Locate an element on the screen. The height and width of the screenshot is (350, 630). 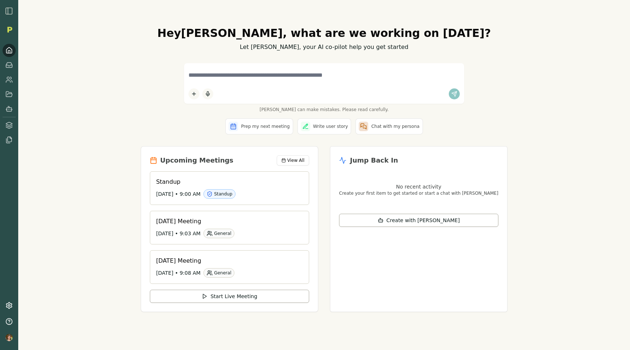
div: Standup is located at coordinates (220, 194).